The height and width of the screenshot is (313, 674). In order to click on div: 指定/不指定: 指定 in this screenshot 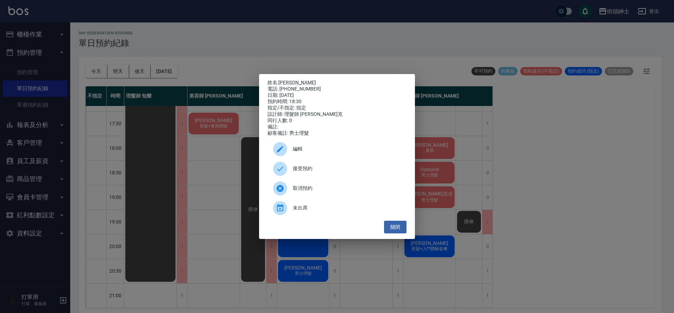, I will do `click(337, 108)`.